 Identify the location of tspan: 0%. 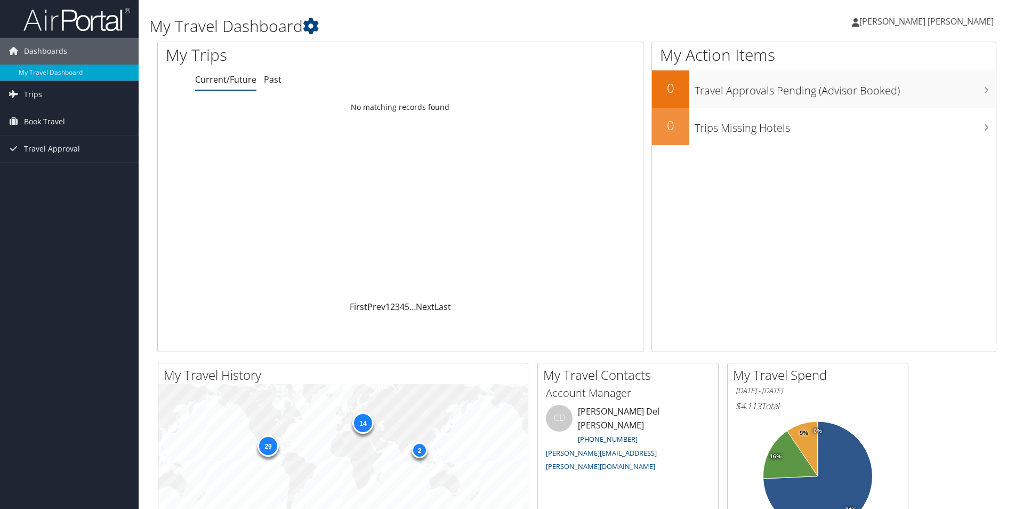
(818, 431).